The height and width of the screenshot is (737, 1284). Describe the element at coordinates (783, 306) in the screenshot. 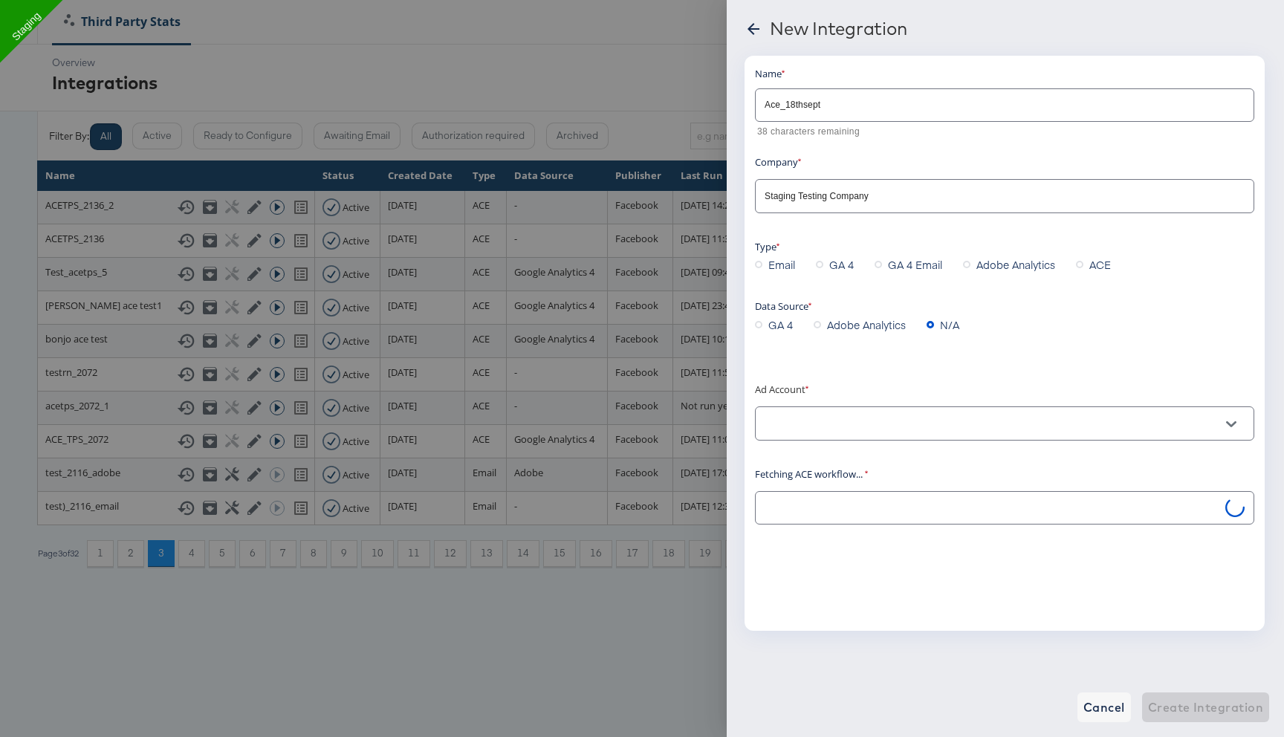

I see `label: Data Source` at that location.